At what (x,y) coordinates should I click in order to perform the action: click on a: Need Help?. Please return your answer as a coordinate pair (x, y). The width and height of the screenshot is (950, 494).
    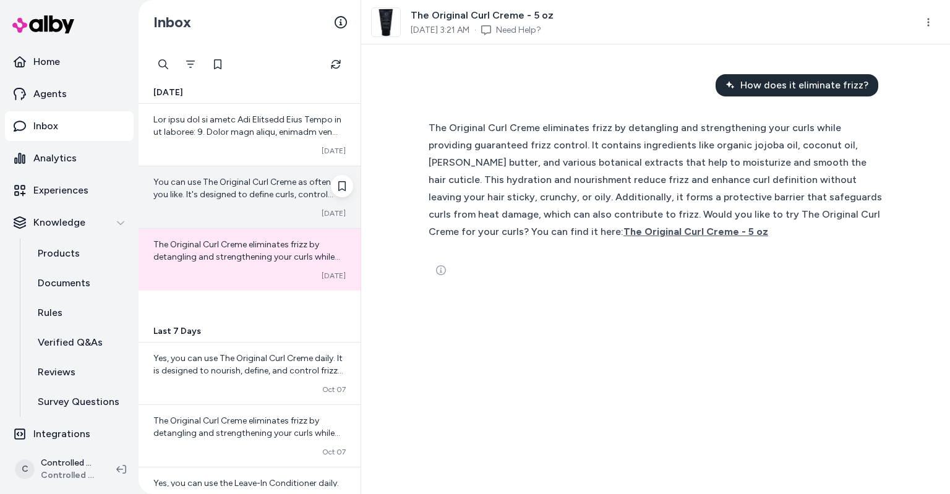
    Looking at the image, I should click on (518, 30).